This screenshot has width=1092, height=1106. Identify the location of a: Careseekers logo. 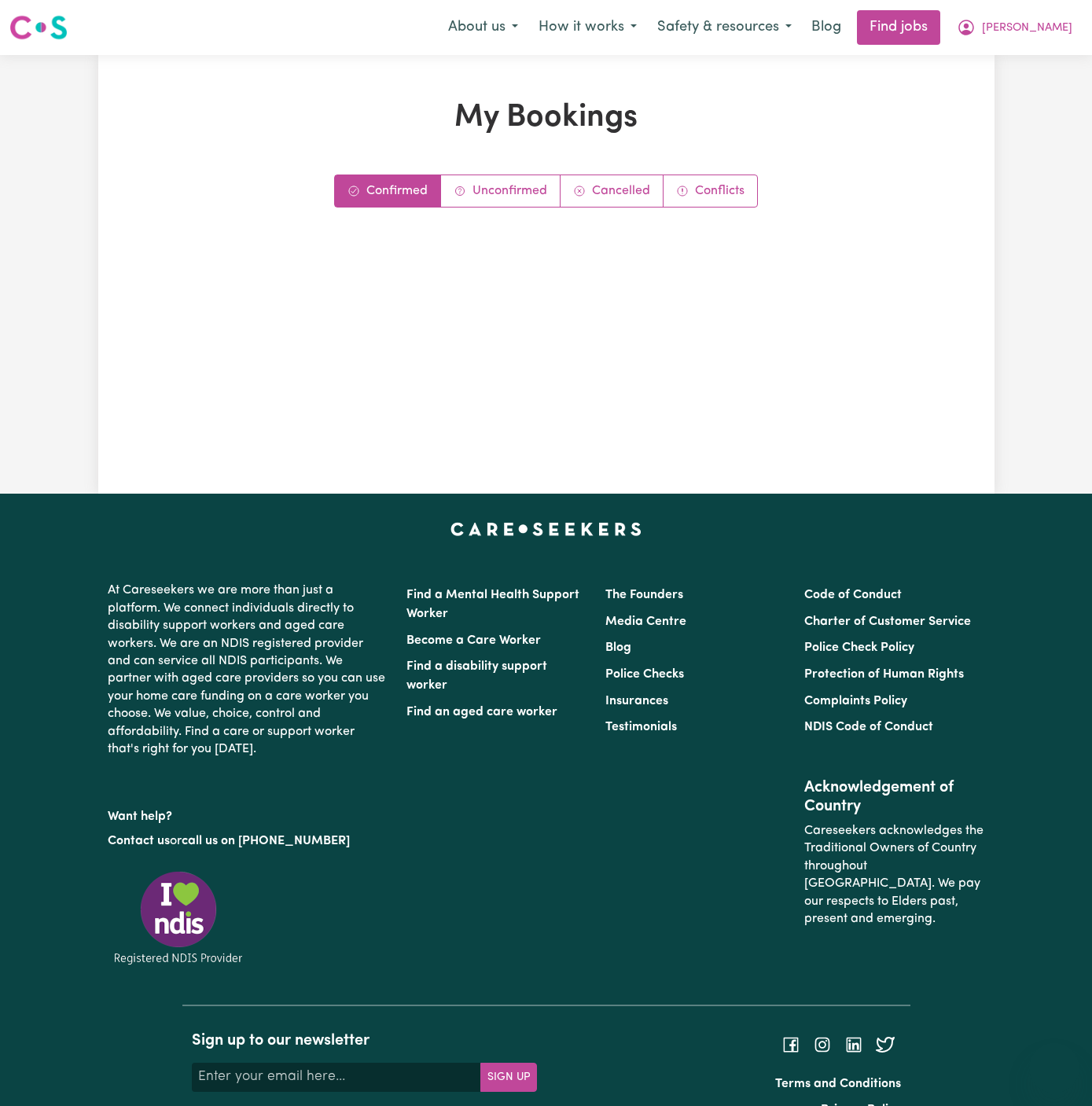
(39, 27).